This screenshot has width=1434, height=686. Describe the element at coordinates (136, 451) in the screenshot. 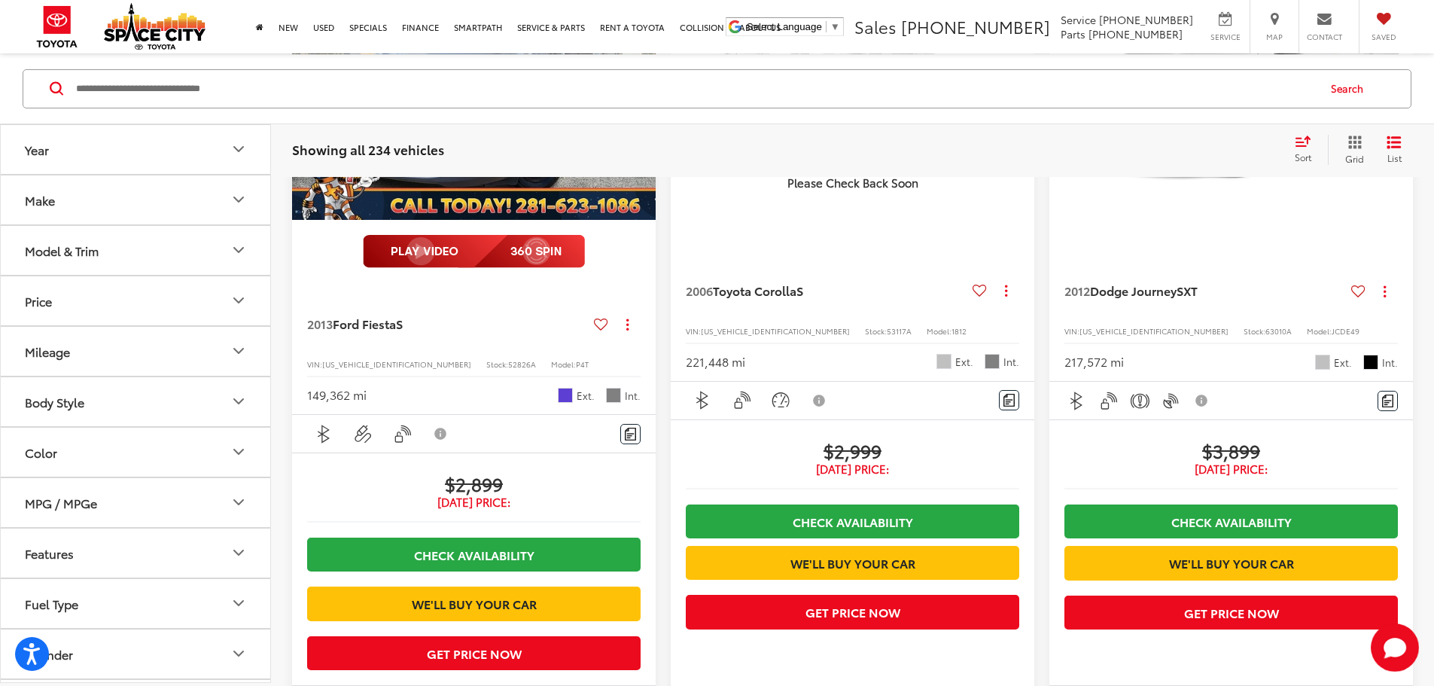

I see `button: ColorColor` at that location.